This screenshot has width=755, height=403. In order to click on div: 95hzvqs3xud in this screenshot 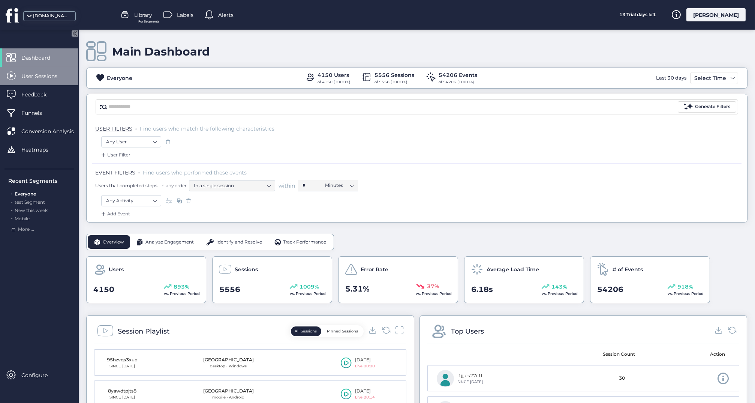, I will do `click(122, 359)`.